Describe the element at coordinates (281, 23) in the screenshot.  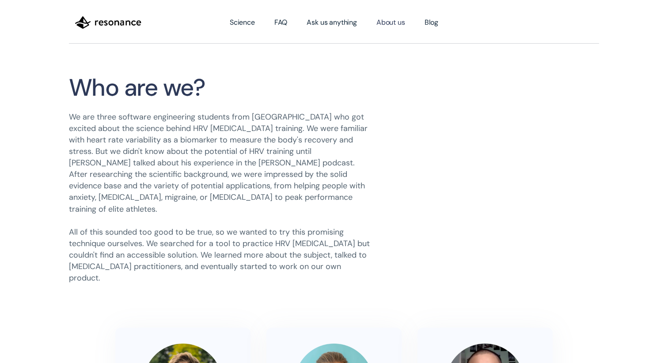
I see `a: FAQ` at that location.